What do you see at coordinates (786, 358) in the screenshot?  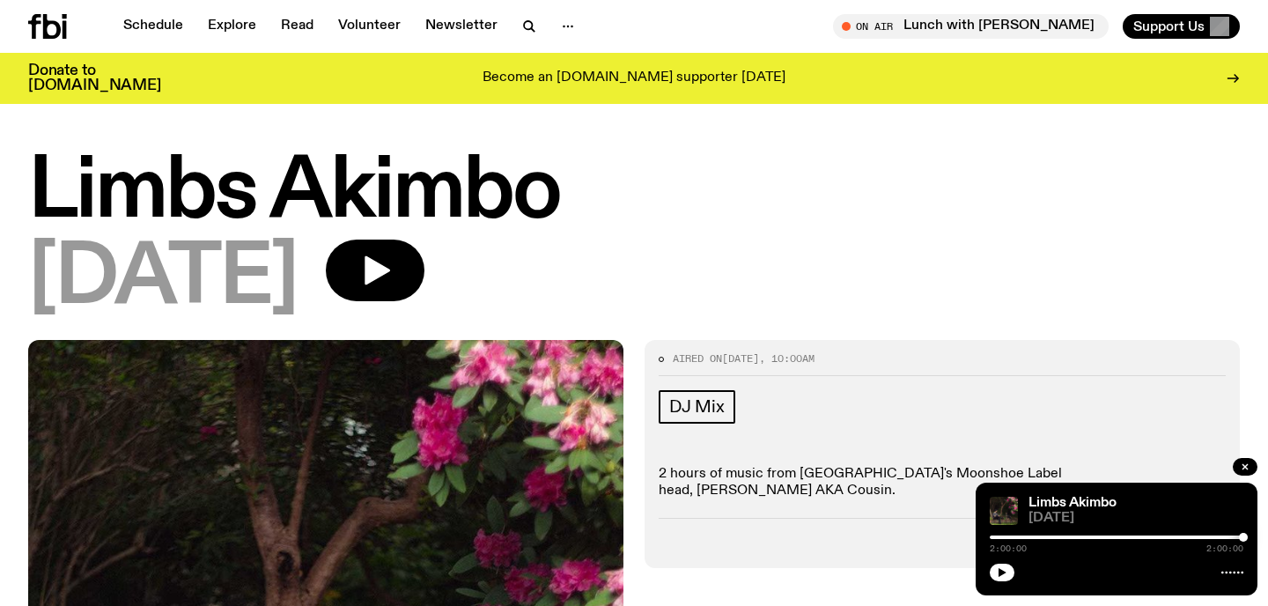 I see `span: , 10:00am` at bounding box center [786, 358].